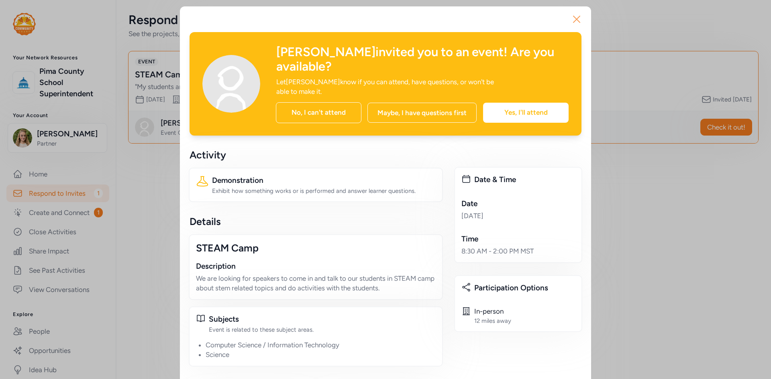 The image size is (771, 379). Describe the element at coordinates (316, 267) in the screenshot. I see `div: Description` at that location.